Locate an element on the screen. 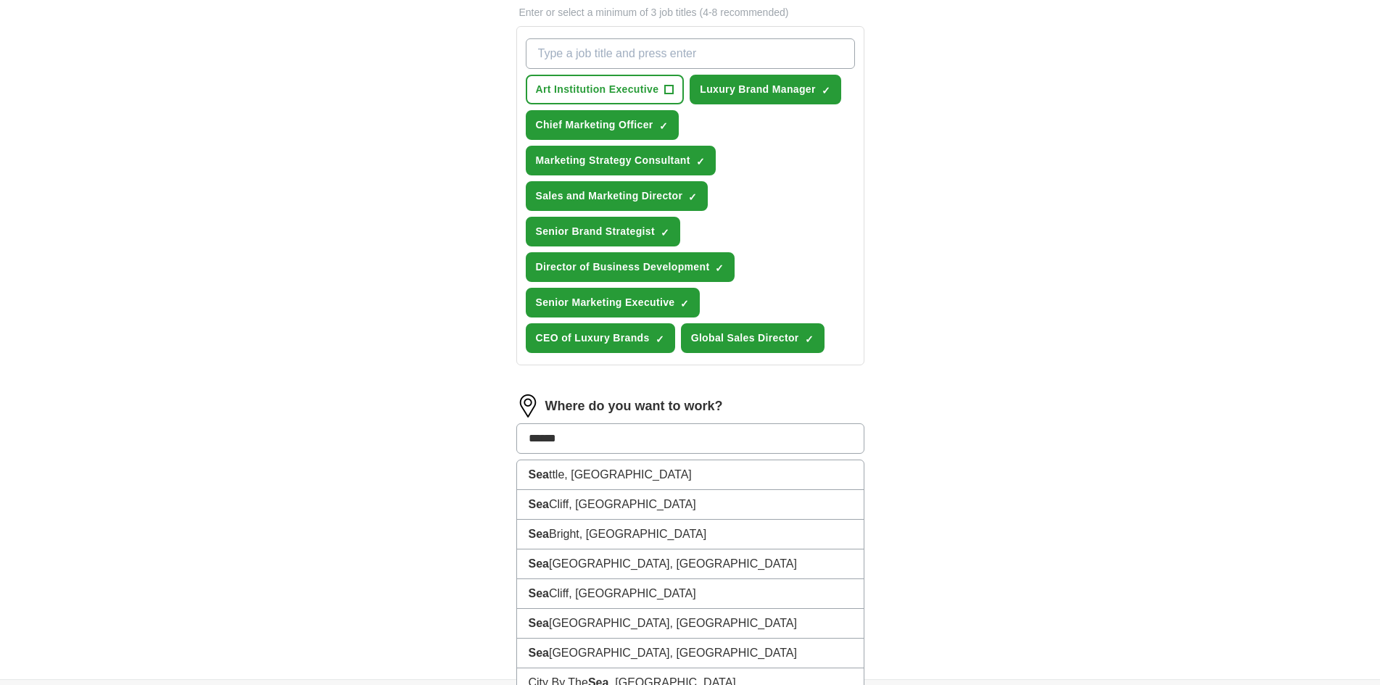 This screenshot has width=1380, height=685. button: Chief Marketing Officer✓ is located at coordinates (602, 125).